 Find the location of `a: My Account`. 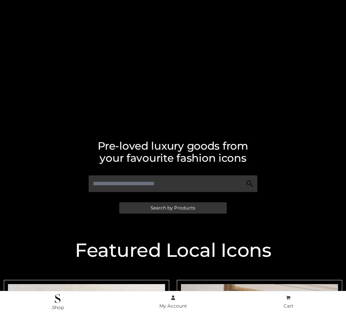

a: My Account is located at coordinates (173, 302).